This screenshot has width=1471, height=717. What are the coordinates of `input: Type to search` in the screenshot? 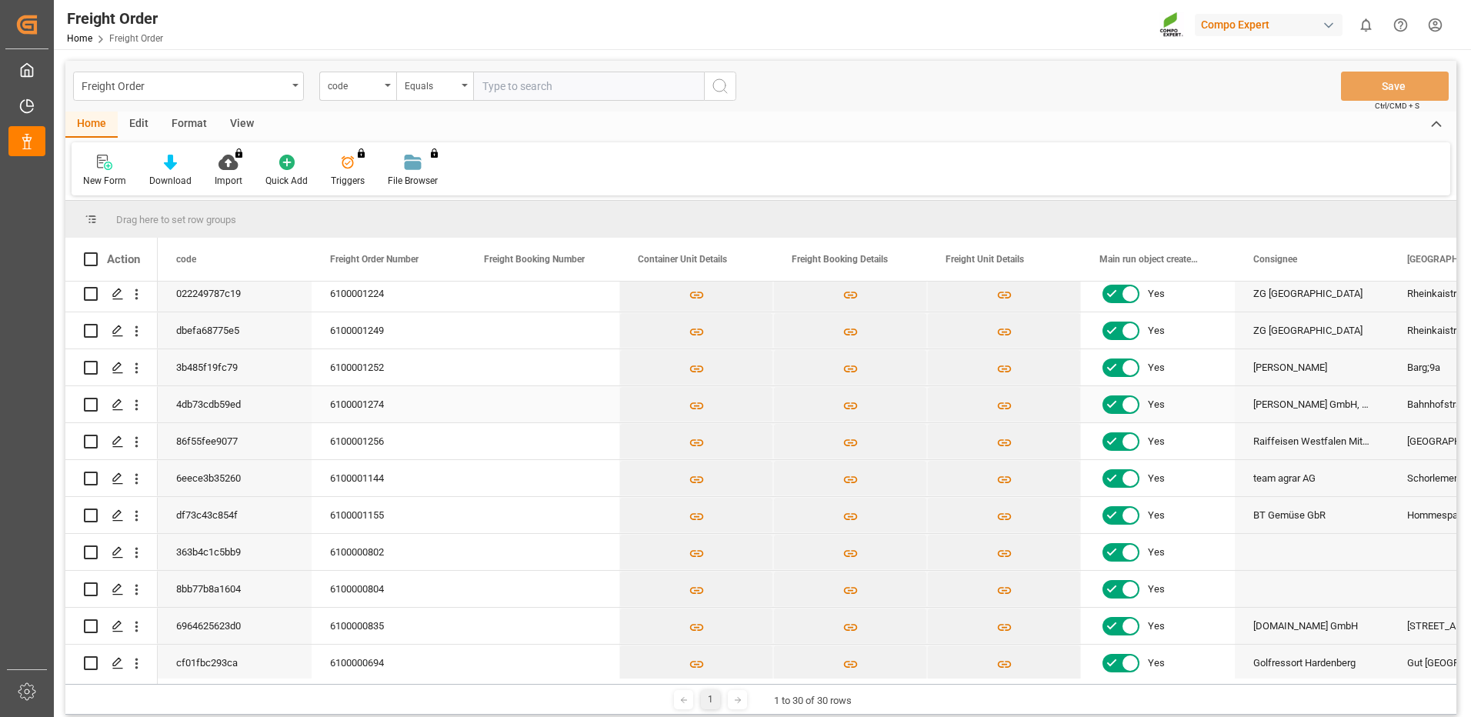 It's located at (589, 86).